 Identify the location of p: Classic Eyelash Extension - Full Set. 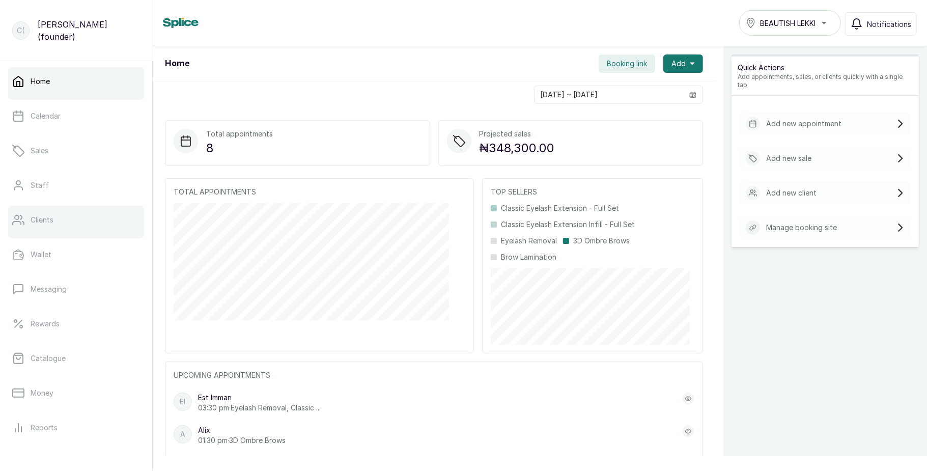
(560, 208).